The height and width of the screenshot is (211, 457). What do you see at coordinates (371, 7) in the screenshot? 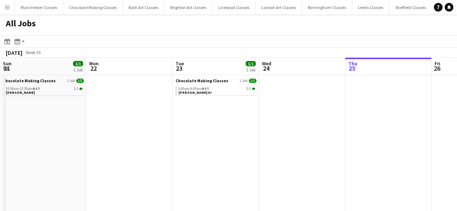
I see `button: Leeds Classes` at bounding box center [371, 7].